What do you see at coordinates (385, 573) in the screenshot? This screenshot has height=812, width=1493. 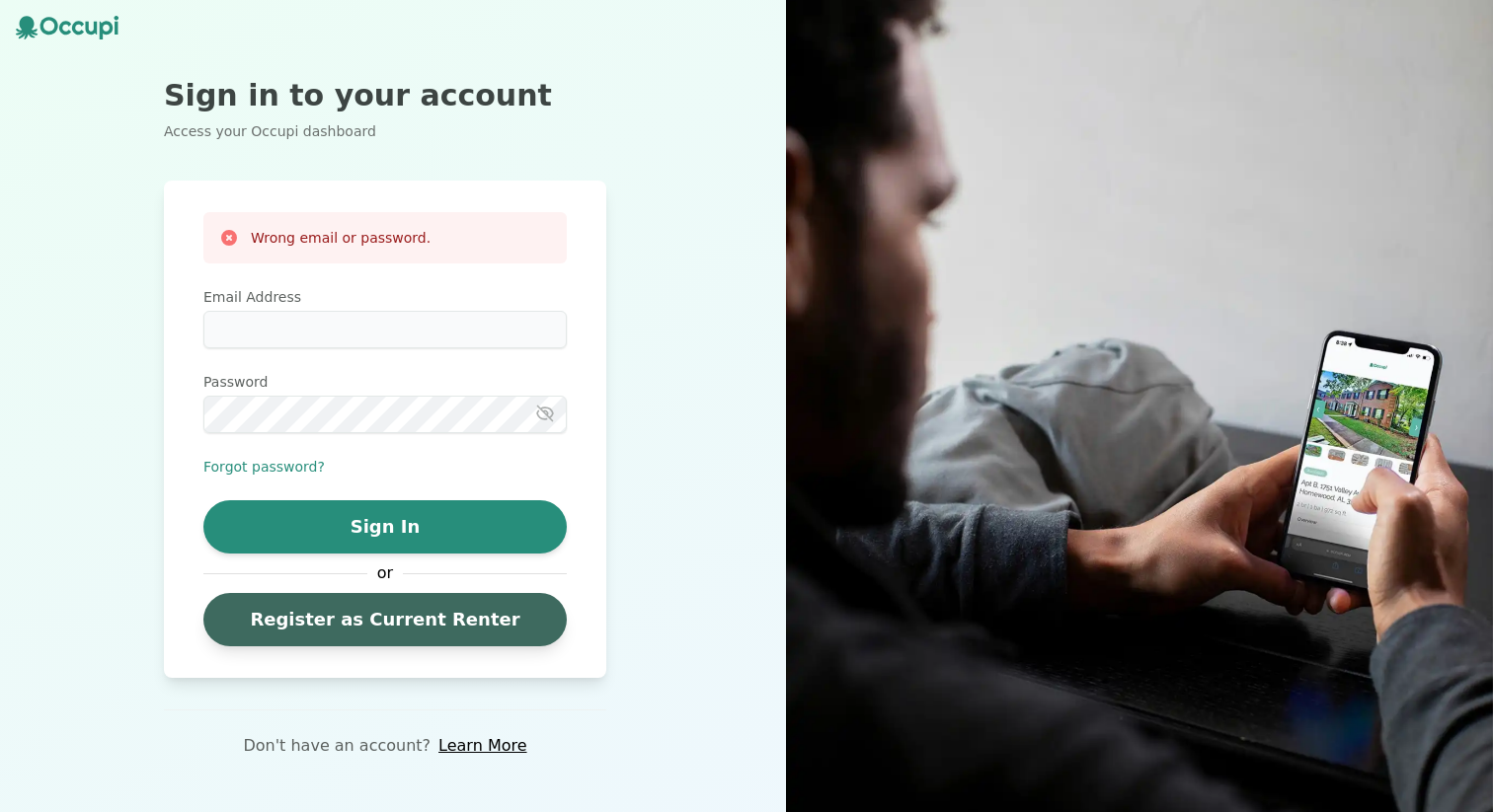 I see `span: or` at bounding box center [385, 573].